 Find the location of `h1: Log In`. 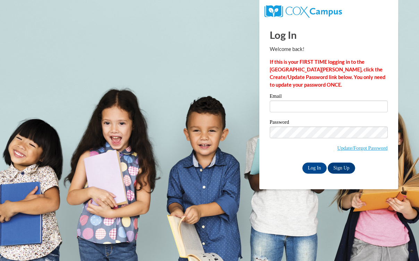

h1: Log In is located at coordinates (329, 35).